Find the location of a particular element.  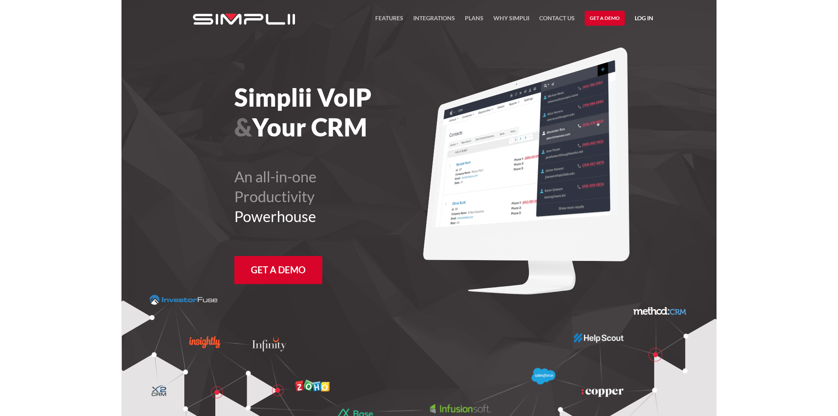

a: FEATURES is located at coordinates (389, 21).